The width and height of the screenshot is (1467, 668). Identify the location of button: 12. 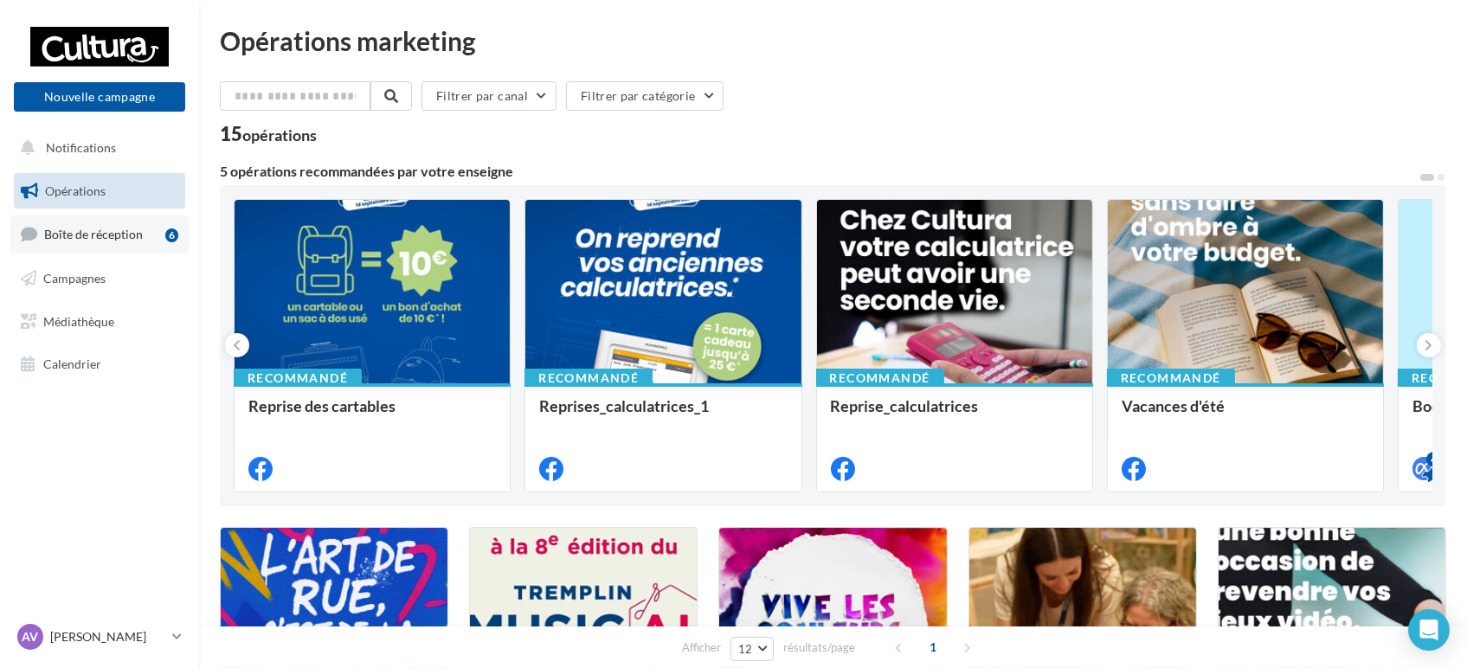
(752, 649).